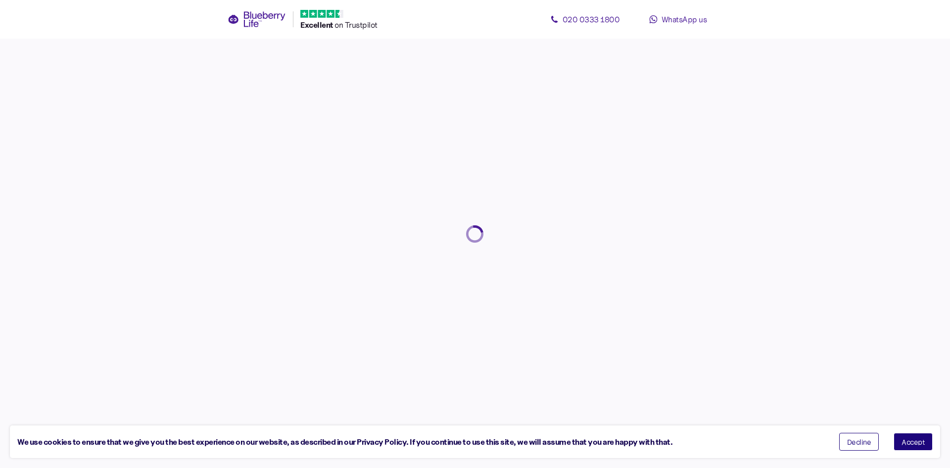 The image size is (950, 468). I want to click on button: Decline cookies, so click(859, 442).